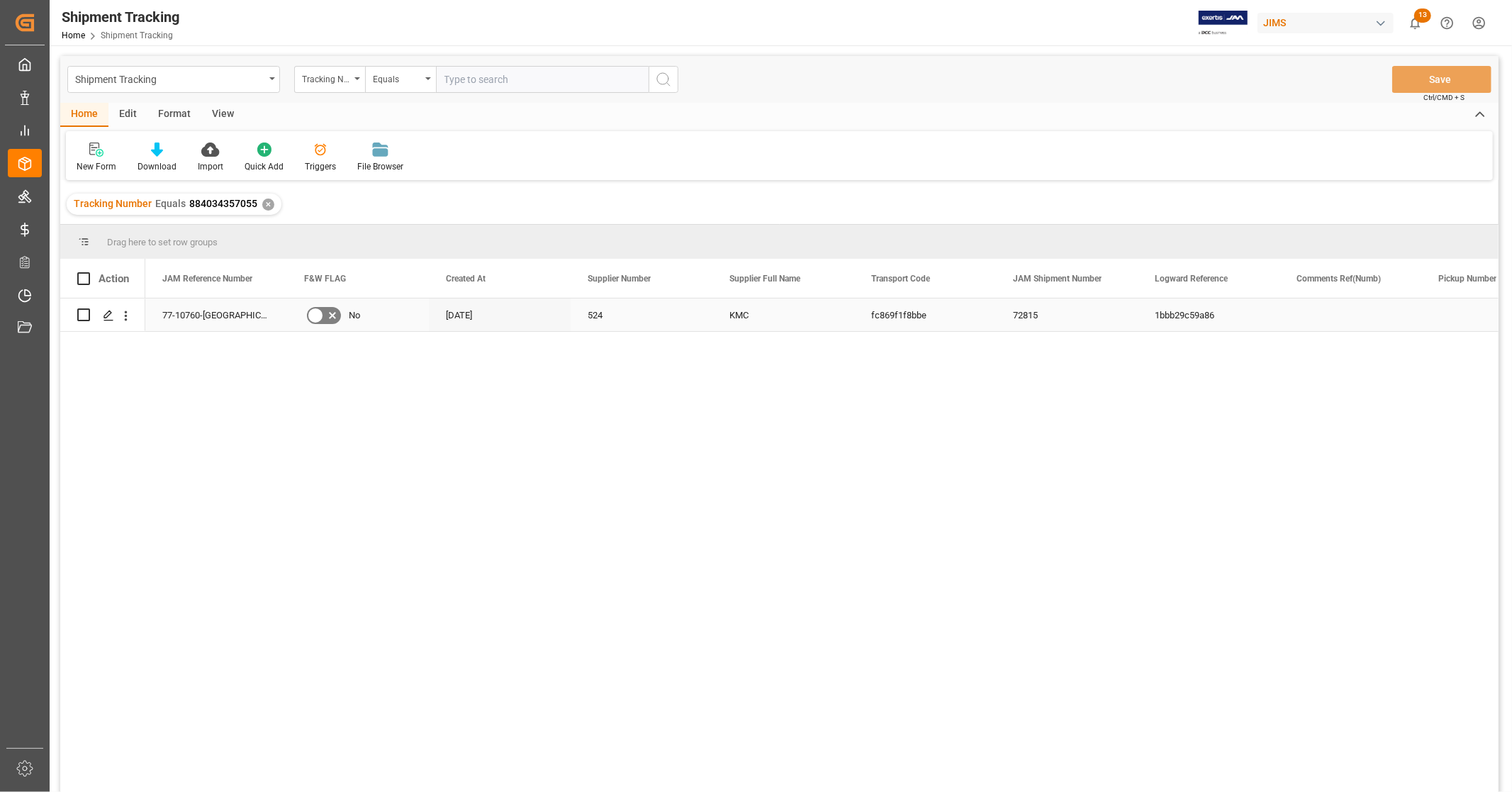 The width and height of the screenshot is (1512, 792). What do you see at coordinates (1423, 16) in the screenshot?
I see `span: 13` at bounding box center [1423, 16].